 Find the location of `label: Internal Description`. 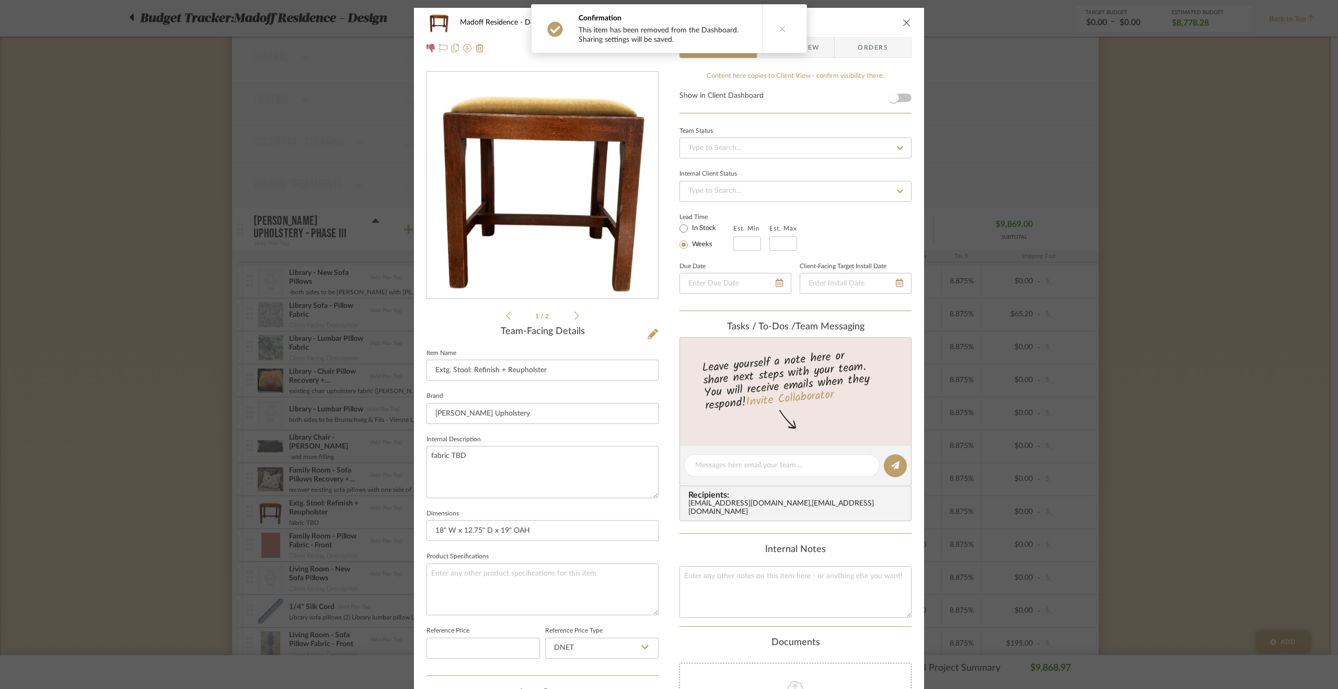

label: Internal Description is located at coordinates (454, 440).